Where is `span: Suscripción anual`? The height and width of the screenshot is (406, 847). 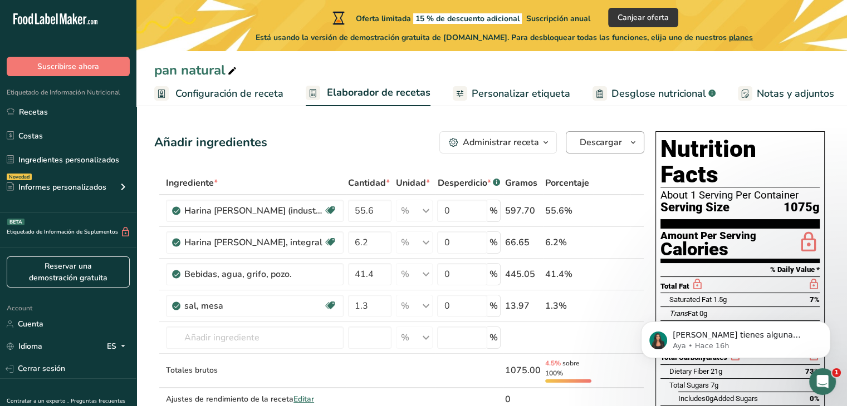 span: Suscripción anual is located at coordinates (558, 18).